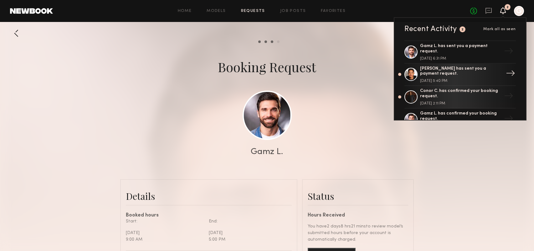 Image resolution: width=534 pixels, height=251 pixels. What do you see at coordinates (209, 215) in the screenshot?
I see `div: Booked hours` at bounding box center [209, 215].